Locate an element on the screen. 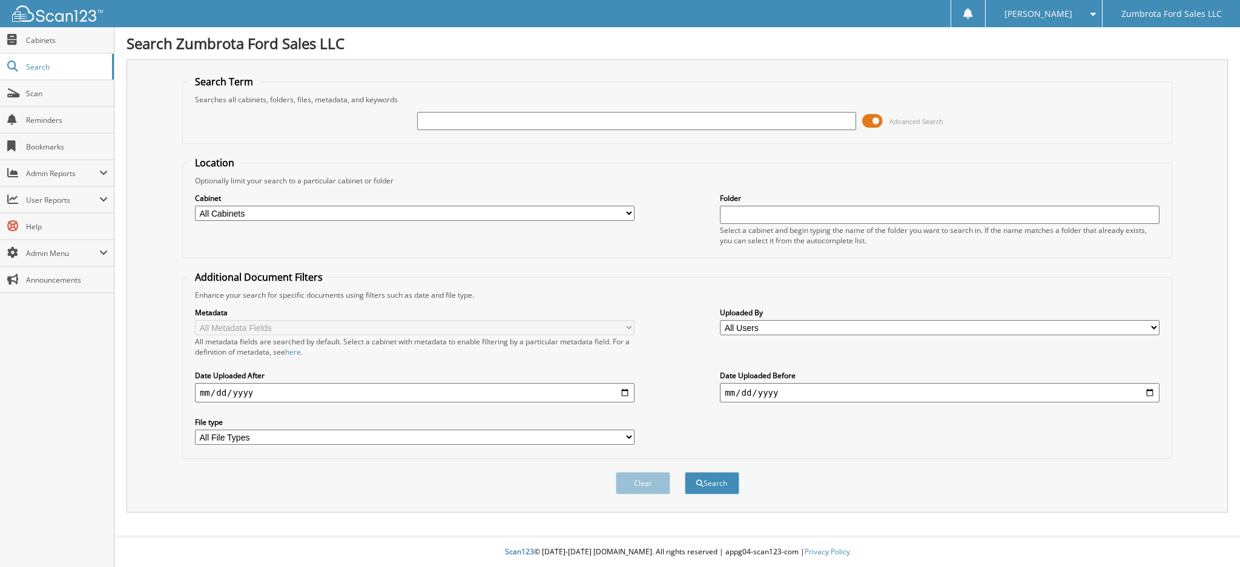 This screenshot has height=567, width=1240. span: Announcements is located at coordinates (67, 280).